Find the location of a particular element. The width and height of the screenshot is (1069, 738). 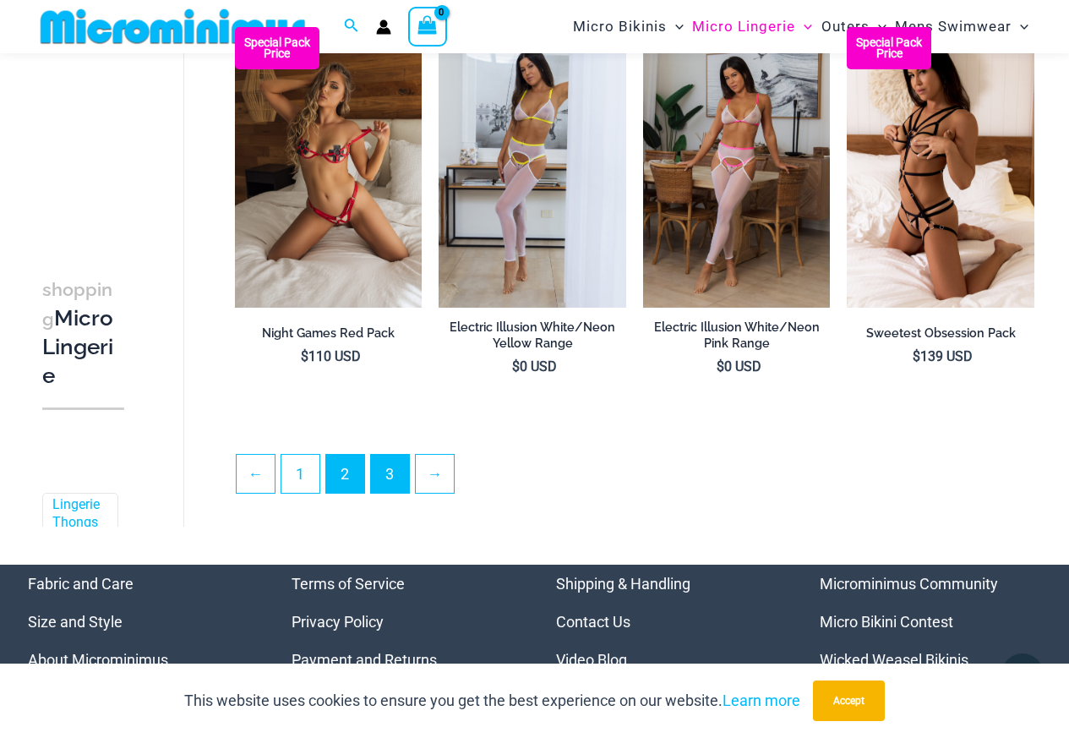

a: Learn more is located at coordinates (761, 700).